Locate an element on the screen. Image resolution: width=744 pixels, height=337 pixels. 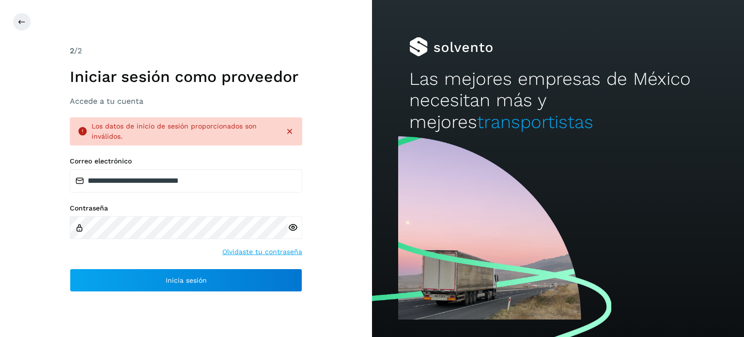
h1: Iniciar sesión como proveedor is located at coordinates (186, 77).